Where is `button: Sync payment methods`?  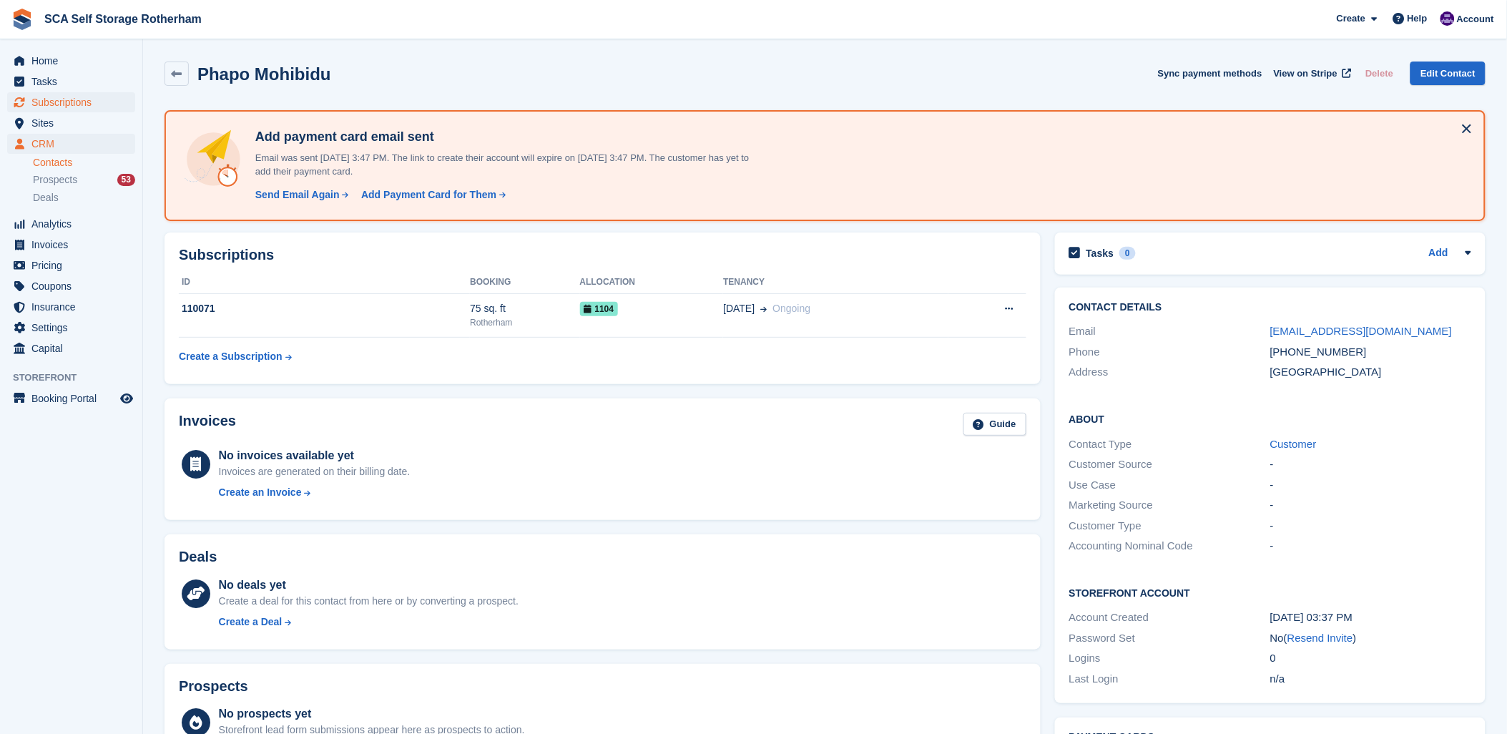 button: Sync payment methods is located at coordinates (1210, 73).